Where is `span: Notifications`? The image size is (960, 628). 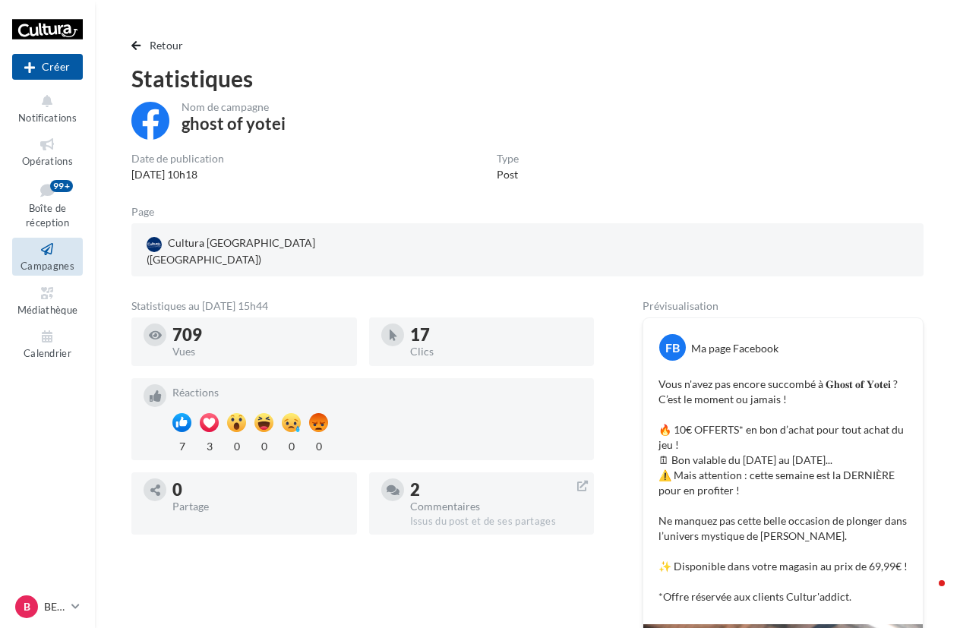
span: Notifications is located at coordinates (47, 118).